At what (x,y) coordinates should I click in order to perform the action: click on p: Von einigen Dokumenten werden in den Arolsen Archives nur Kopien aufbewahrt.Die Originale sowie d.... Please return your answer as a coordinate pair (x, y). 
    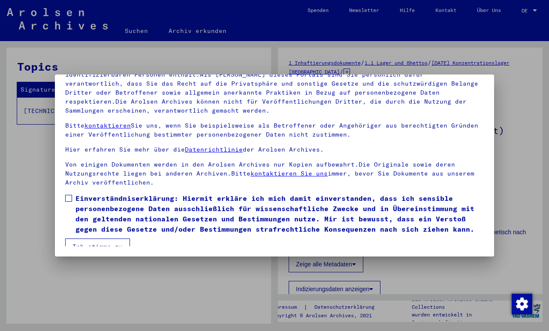
    Looking at the image, I should click on (274, 174).